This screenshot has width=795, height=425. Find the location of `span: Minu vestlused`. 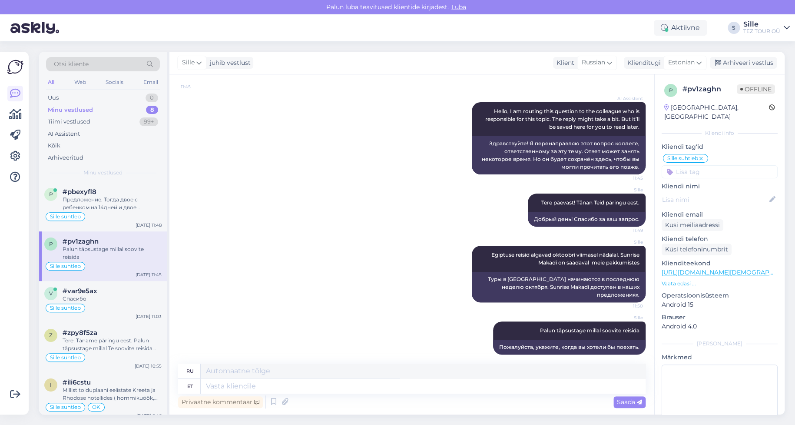

span: Minu vestlused is located at coordinates (103, 172).